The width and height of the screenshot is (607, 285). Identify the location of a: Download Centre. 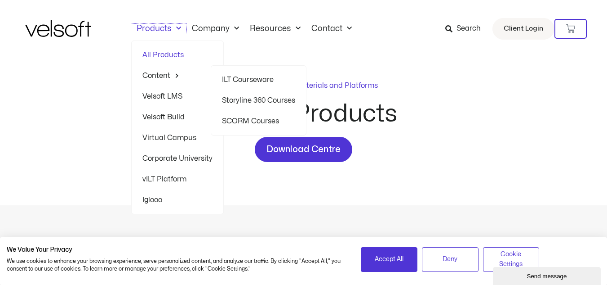
(303, 149).